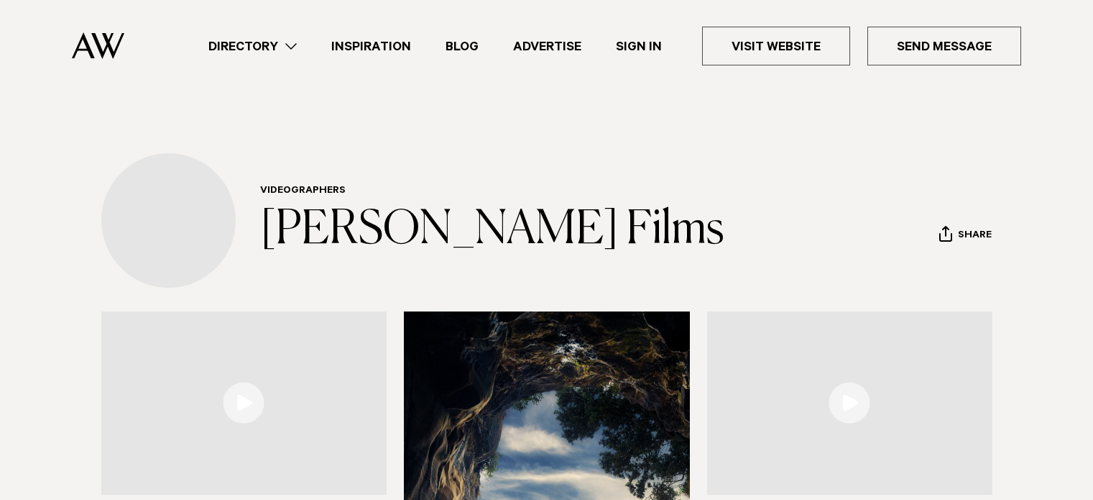 This screenshot has height=500, width=1093. I want to click on a: Inspiration, so click(371, 46).